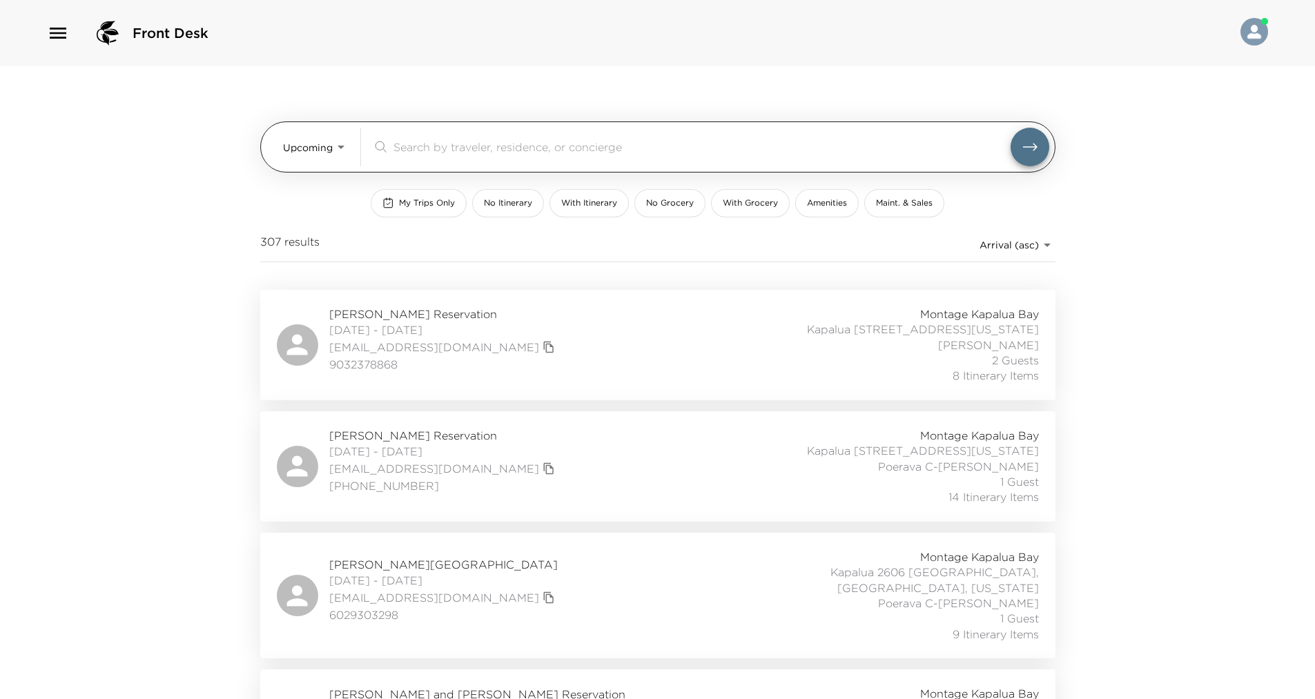 The image size is (1315, 699). Describe the element at coordinates (170, 33) in the screenshot. I see `span: Front Desk` at that location.